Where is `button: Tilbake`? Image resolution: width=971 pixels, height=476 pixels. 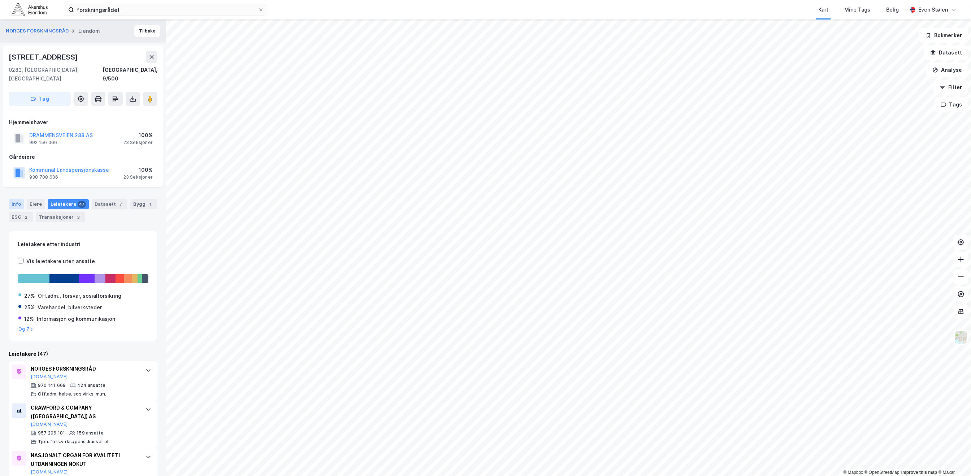 button: Tilbake is located at coordinates (147, 31).